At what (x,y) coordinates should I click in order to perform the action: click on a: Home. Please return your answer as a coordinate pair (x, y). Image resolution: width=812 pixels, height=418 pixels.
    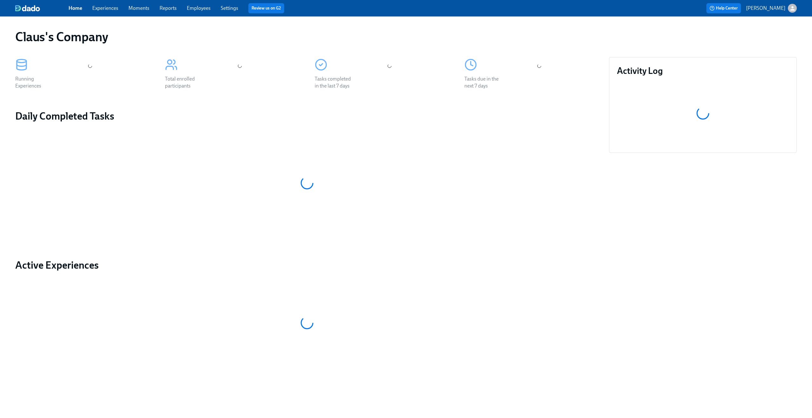
    Looking at the image, I should click on (75, 8).